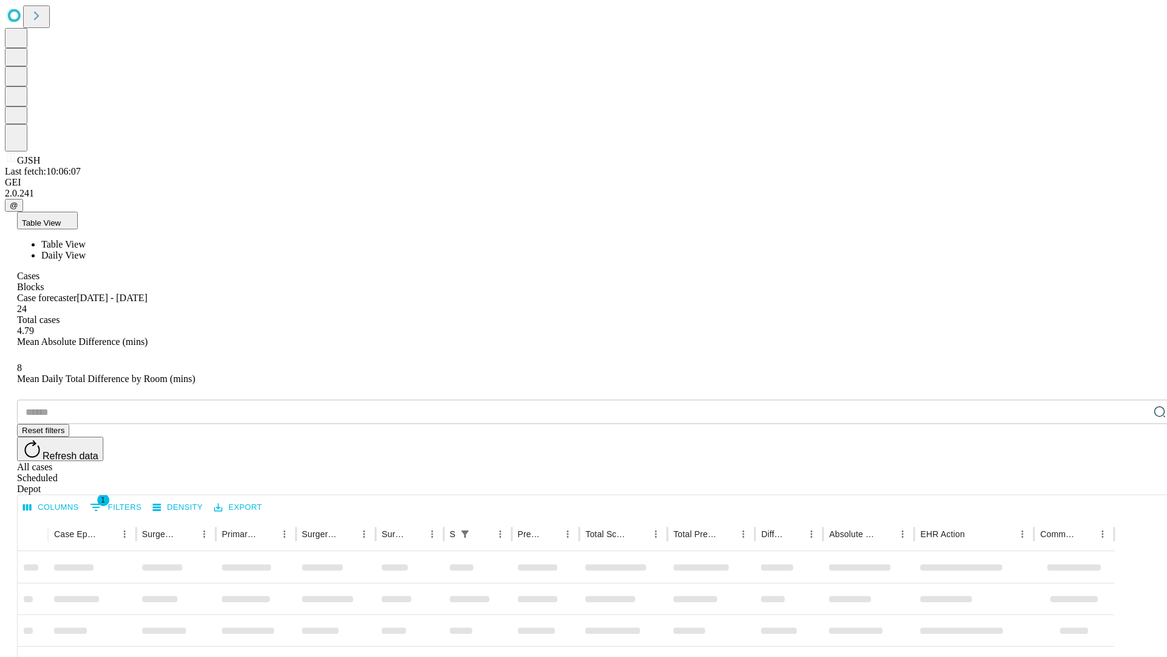 The width and height of the screenshot is (1167, 657). Describe the element at coordinates (43, 430) in the screenshot. I see `button: Reset filters` at that location.